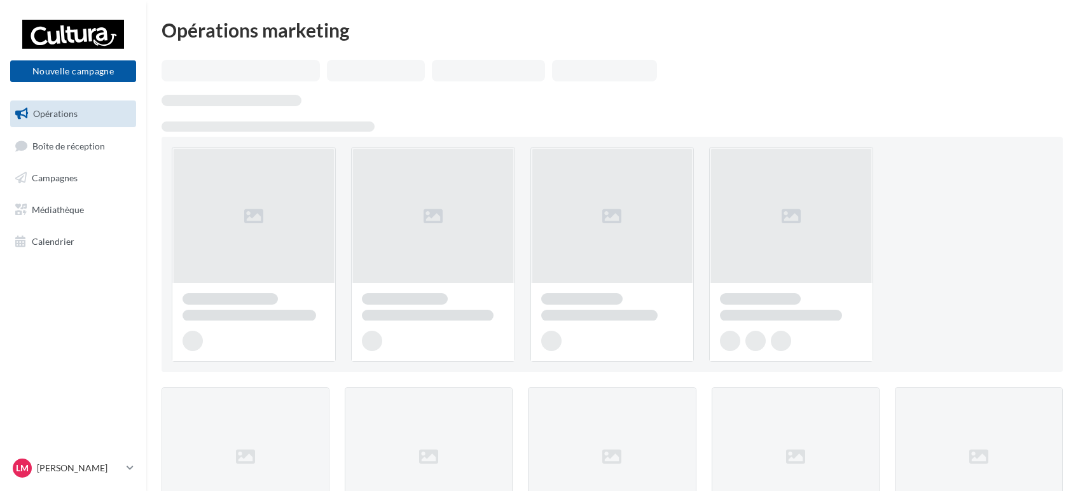 This screenshot has height=491, width=1078. Describe the element at coordinates (58, 209) in the screenshot. I see `span: Médiathèque` at that location.